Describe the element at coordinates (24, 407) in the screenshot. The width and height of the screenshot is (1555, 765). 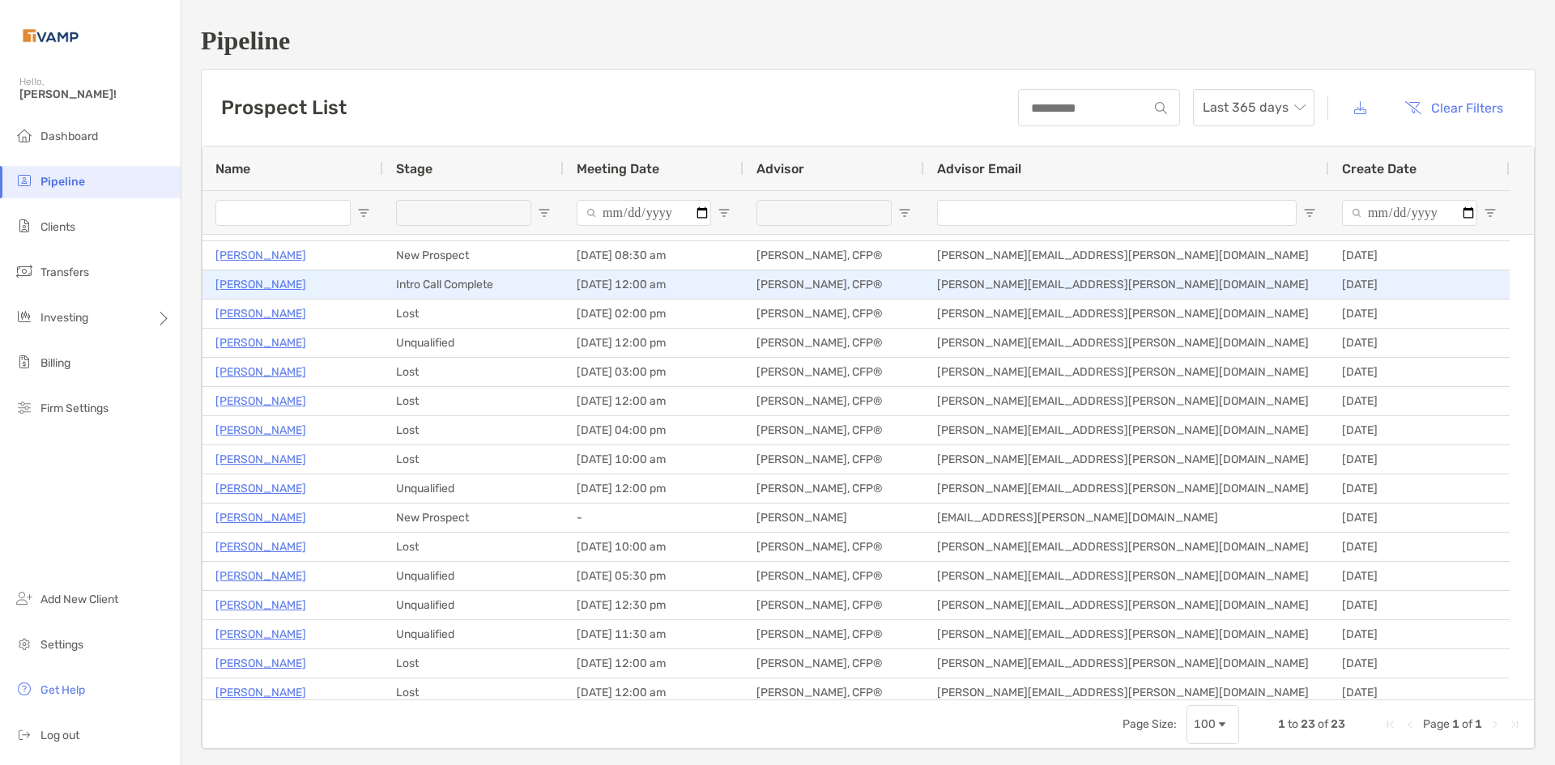
I see `img: firm-settings icon` at that location.